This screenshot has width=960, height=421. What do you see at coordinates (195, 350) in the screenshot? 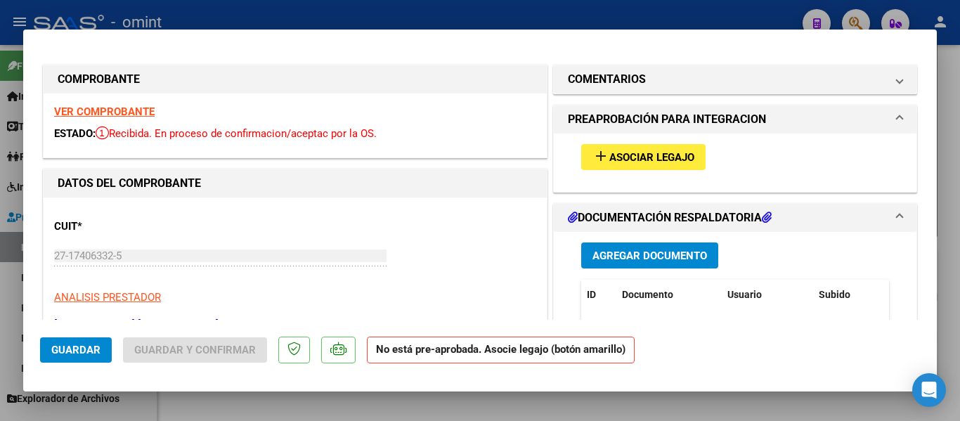
I see `button: Guardar y Confirmar` at bounding box center [195, 350].